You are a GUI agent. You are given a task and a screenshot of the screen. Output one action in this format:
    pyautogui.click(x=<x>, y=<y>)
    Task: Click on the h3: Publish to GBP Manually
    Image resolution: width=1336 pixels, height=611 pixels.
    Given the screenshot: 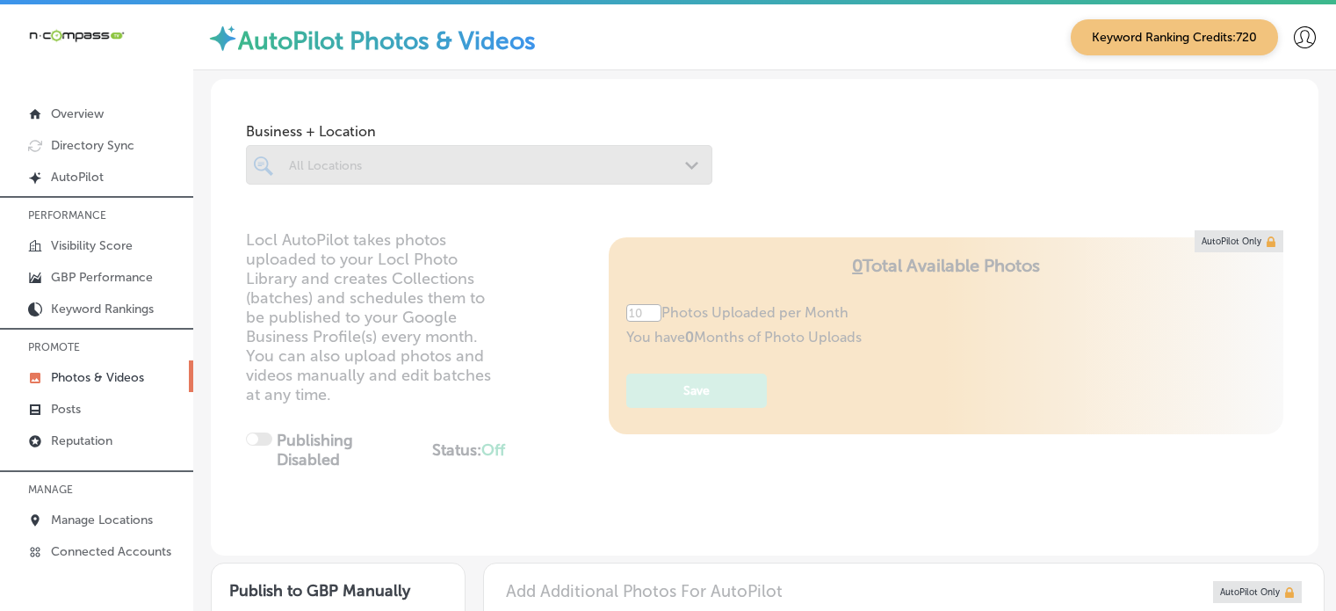 What is the action you would take?
    pyautogui.click(x=338, y=590)
    